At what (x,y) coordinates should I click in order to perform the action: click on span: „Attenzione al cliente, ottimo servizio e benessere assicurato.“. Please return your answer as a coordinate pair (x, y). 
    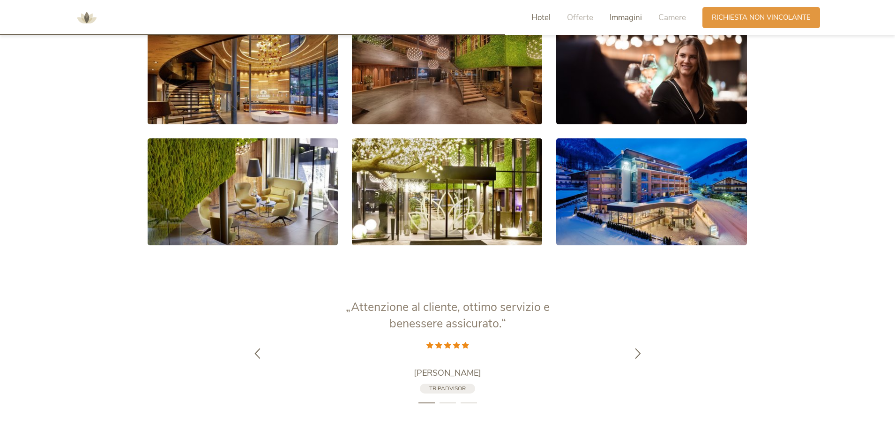
    Looking at the image, I should click on (448, 315).